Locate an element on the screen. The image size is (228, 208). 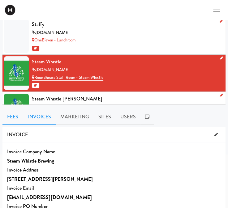
span: INVOICE is located at coordinates (17, 134).